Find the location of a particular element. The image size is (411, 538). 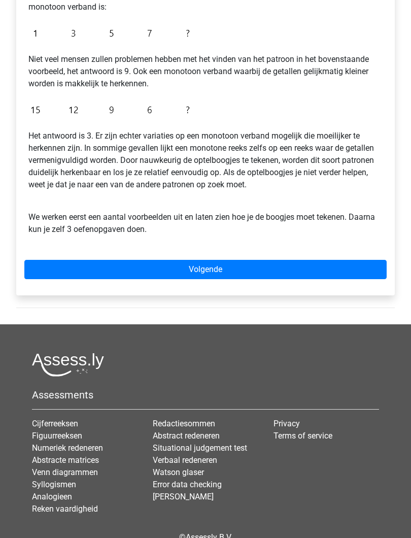

a: Situational judgement test is located at coordinates (200, 448).